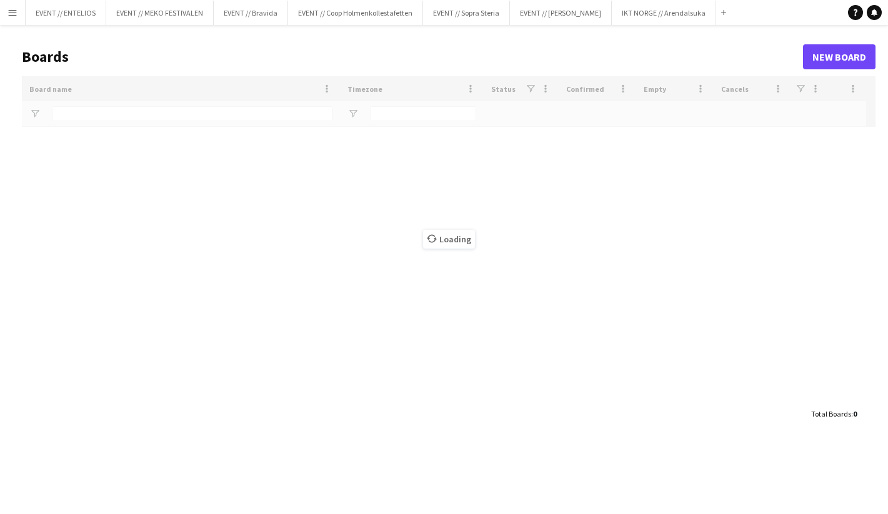 Image resolution: width=888 pixels, height=514 pixels. What do you see at coordinates (251, 13) in the screenshot?
I see `button: EVENT // Bravida` at bounding box center [251, 13].